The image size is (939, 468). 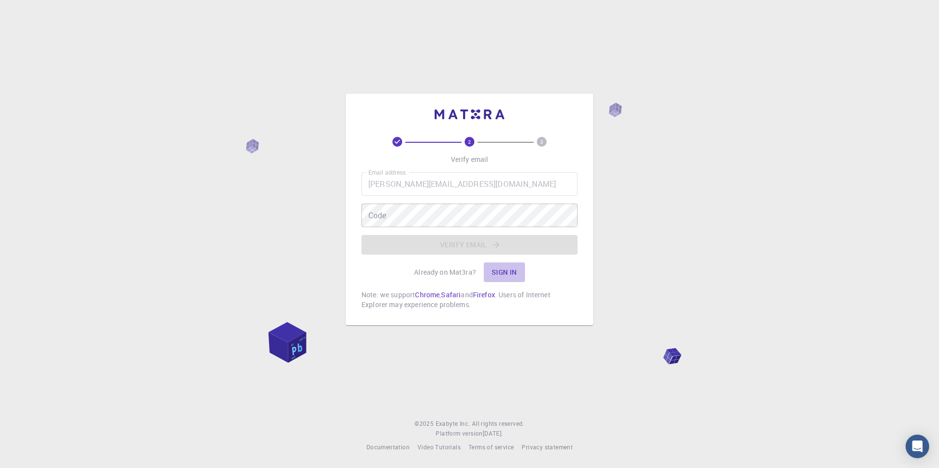 What do you see at coordinates (504, 272) in the screenshot?
I see `a: Sign in` at bounding box center [504, 272].